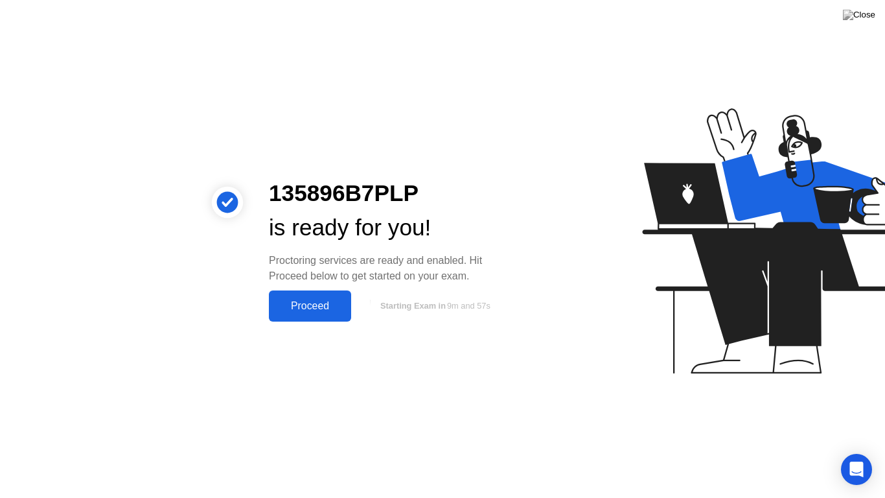  Describe the element at coordinates (310, 306) in the screenshot. I see `div: Proceed` at that location.